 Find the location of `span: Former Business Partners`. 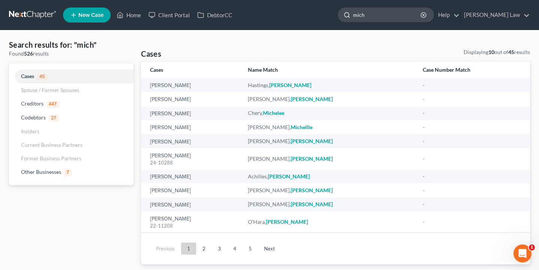

span: Former Business Partners is located at coordinates (51, 158).